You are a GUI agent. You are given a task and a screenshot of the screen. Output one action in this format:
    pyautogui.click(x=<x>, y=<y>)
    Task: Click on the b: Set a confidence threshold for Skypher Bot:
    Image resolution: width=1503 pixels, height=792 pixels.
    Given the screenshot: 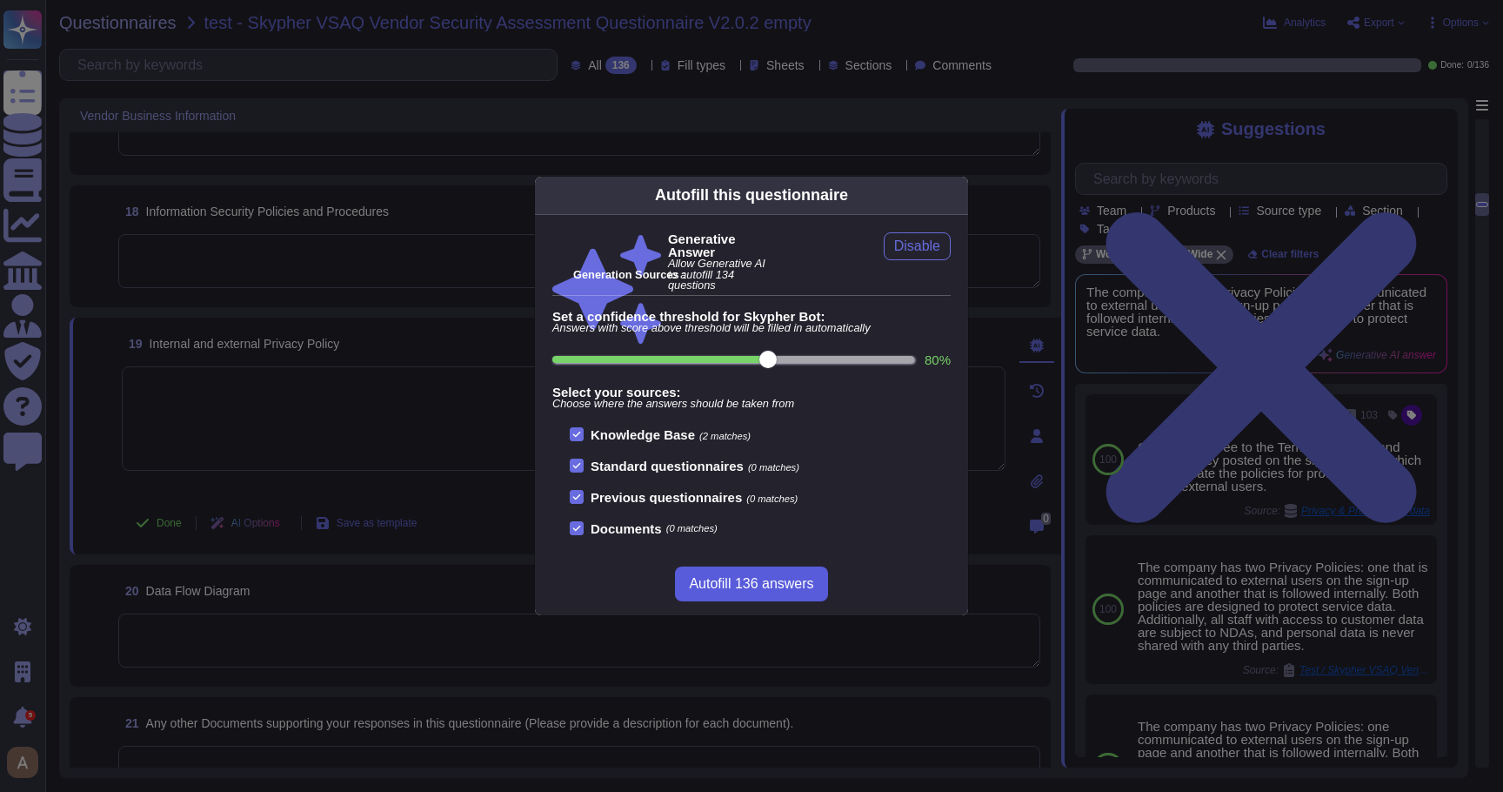 What is the action you would take?
    pyautogui.click(x=752, y=316)
    